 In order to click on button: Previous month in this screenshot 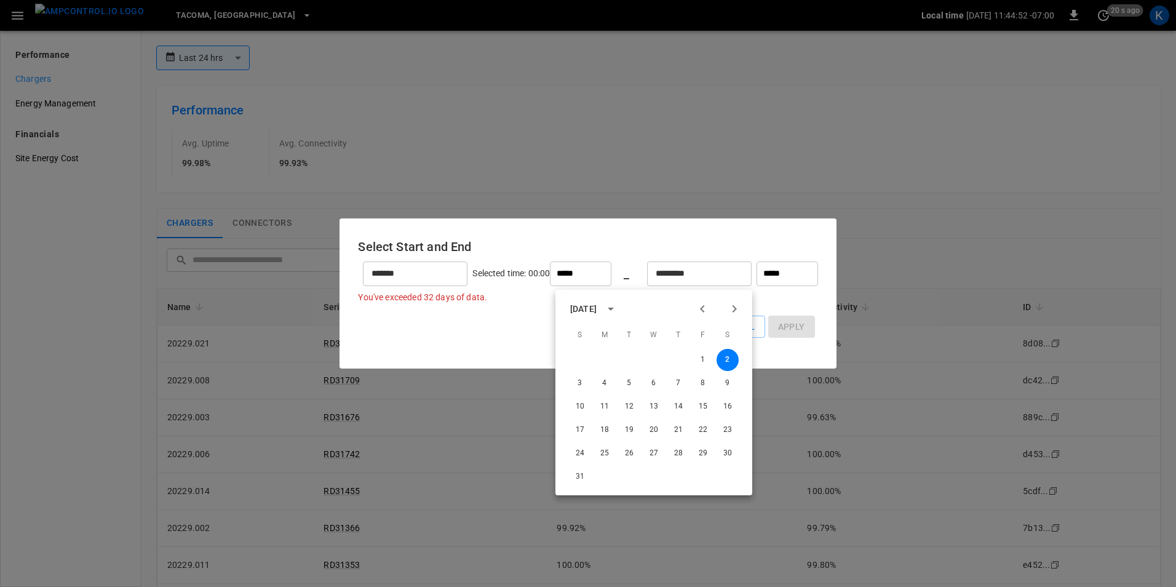, I will do `click(702, 309)`.